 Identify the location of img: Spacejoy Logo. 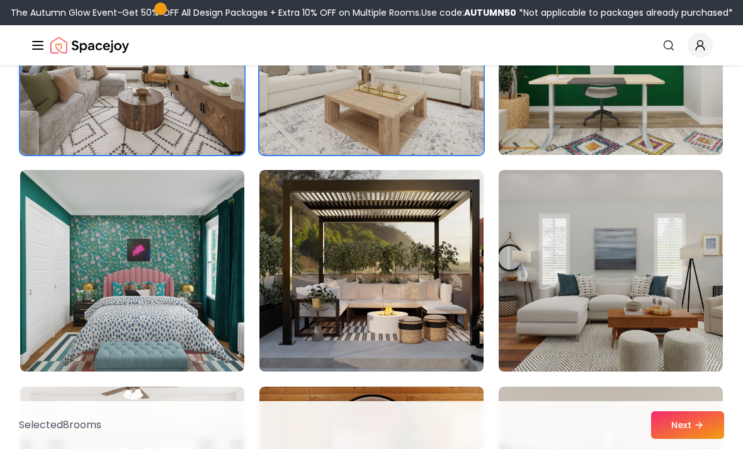
(89, 45).